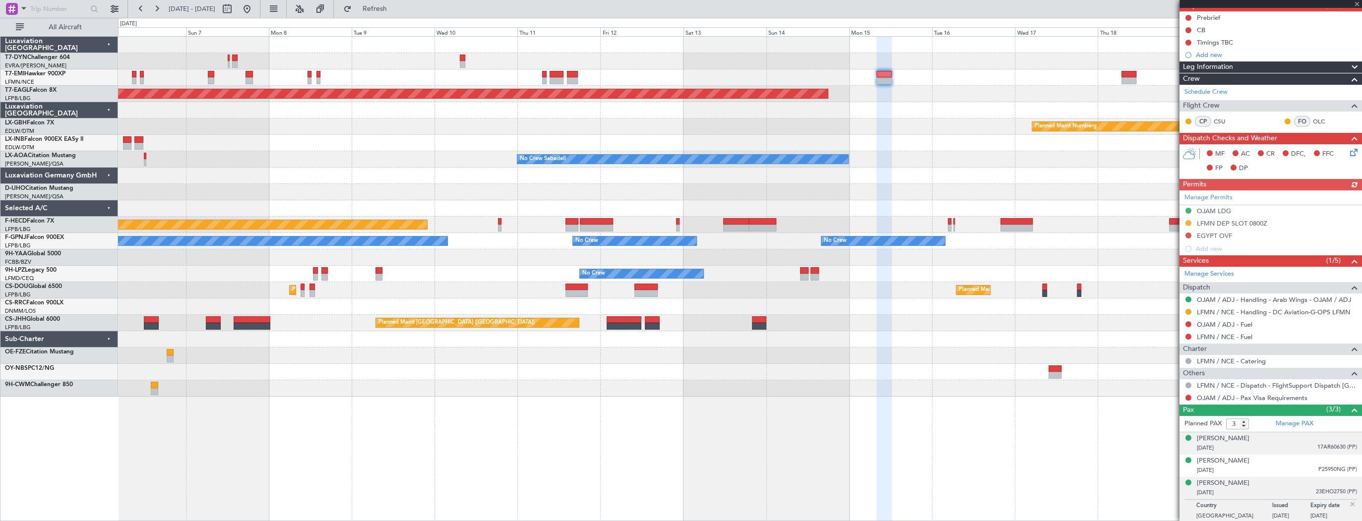 The width and height of the screenshot is (1362, 521). What do you see at coordinates (310, 32) in the screenshot?
I see `div: Mon 8` at bounding box center [310, 32].